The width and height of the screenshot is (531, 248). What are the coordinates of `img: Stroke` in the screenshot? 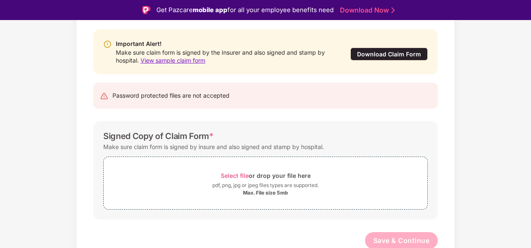 It's located at (393, 10).